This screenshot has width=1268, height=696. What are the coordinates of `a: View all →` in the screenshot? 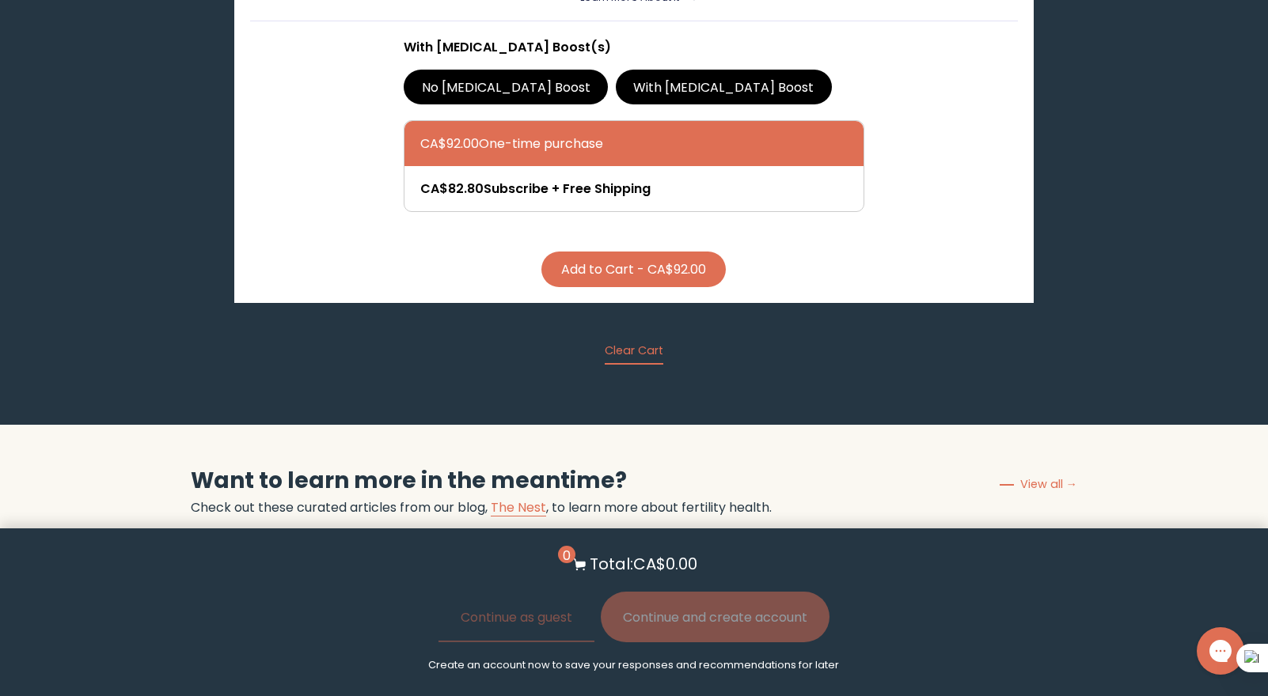 It's located at (1038, 484).